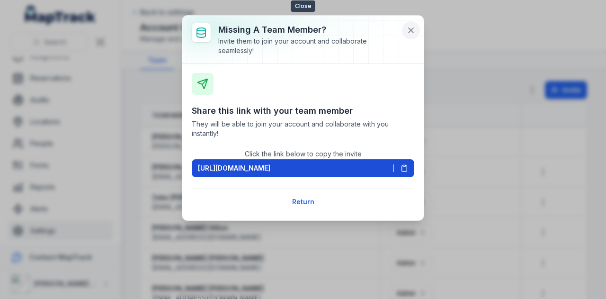 Image resolution: width=606 pixels, height=299 pixels. What do you see at coordinates (303, 111) in the screenshot?
I see `h3: Share this link with your team member` at bounding box center [303, 111].